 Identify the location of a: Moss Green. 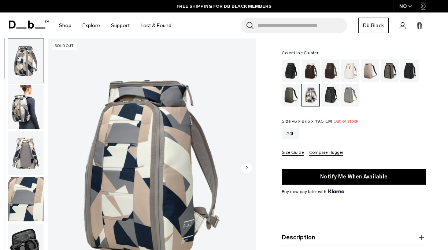
(291, 95).